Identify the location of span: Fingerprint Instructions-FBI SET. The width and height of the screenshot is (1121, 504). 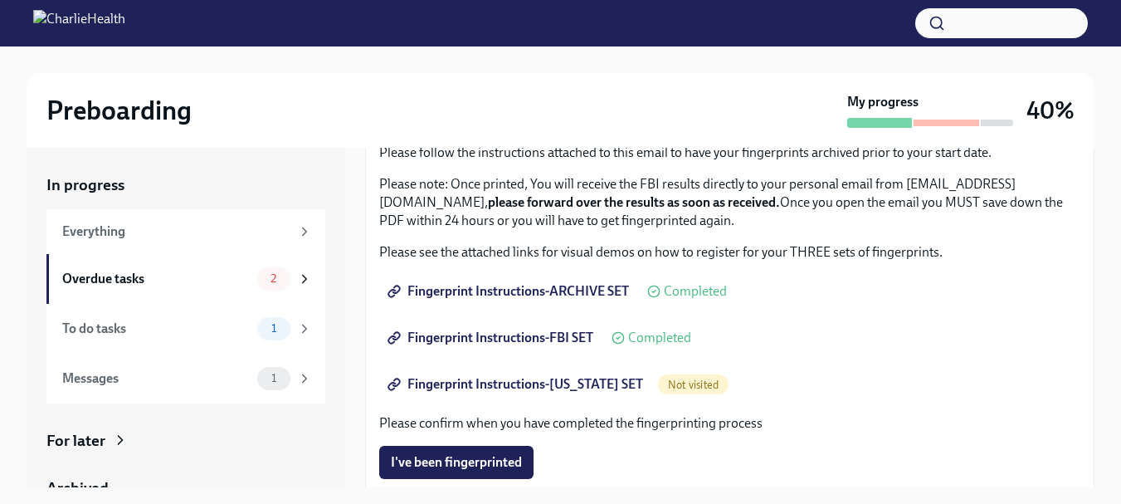
(492, 338).